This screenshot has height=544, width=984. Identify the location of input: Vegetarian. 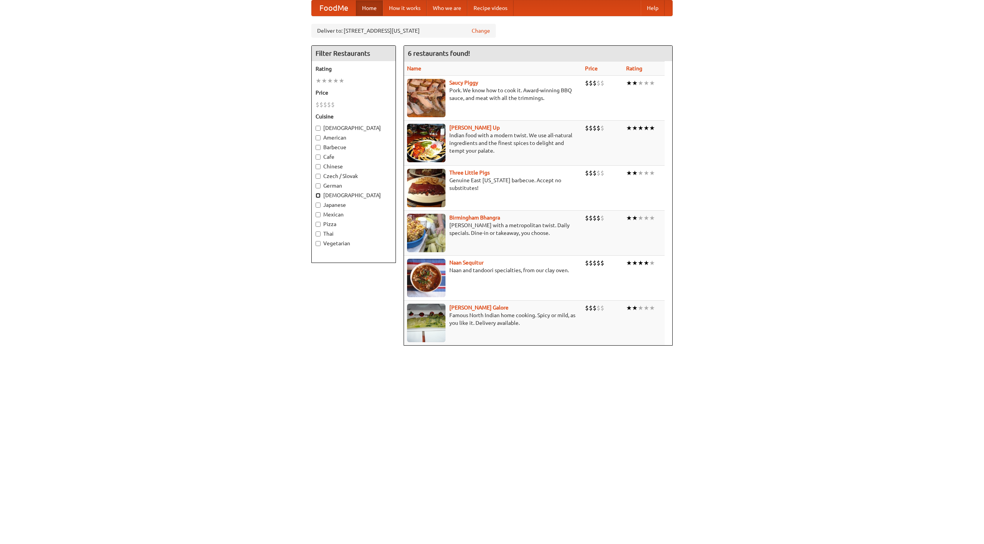
(318, 243).